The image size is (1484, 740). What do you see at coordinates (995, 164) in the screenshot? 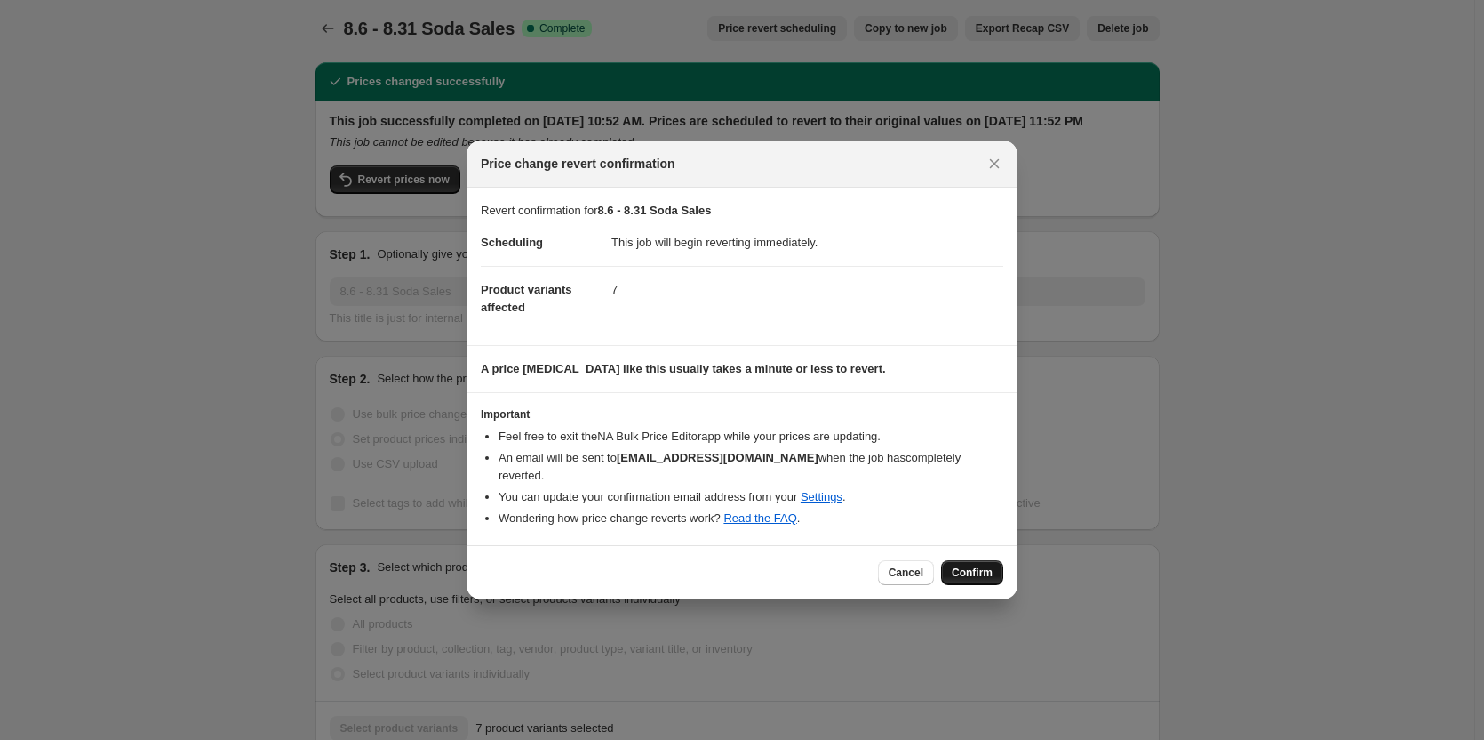
I see `button: Close` at bounding box center [995, 164].